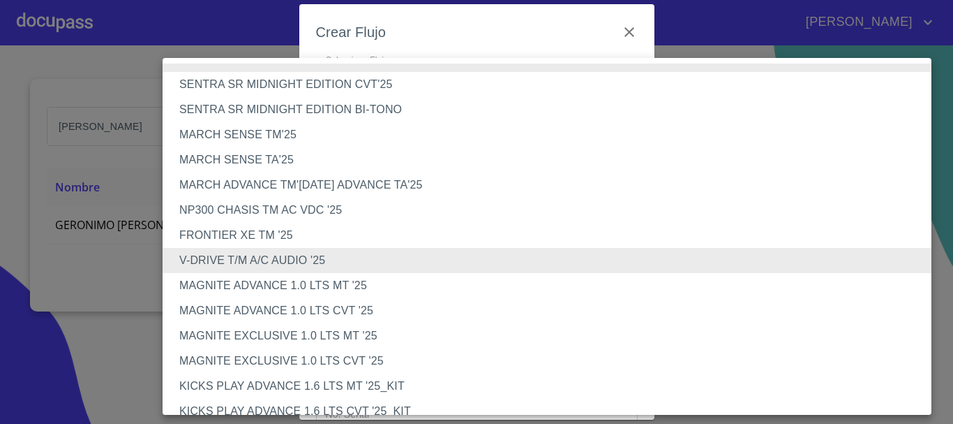  I want to click on li: MARCH SENSE TA'25, so click(552, 160).